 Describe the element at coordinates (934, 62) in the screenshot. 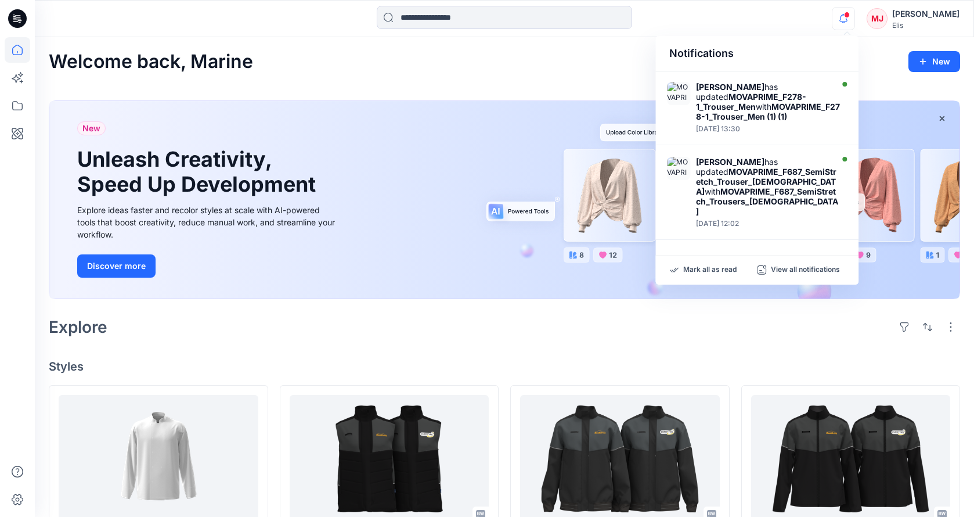

I see `button: New` at that location.